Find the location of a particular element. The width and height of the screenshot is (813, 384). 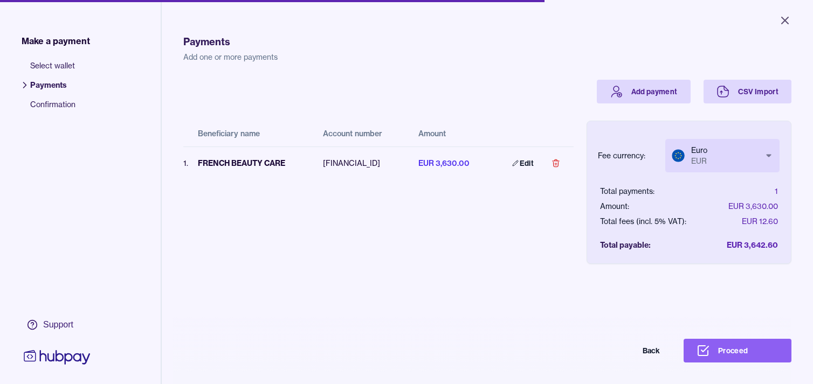

th: Amount is located at coordinates (450, 134).